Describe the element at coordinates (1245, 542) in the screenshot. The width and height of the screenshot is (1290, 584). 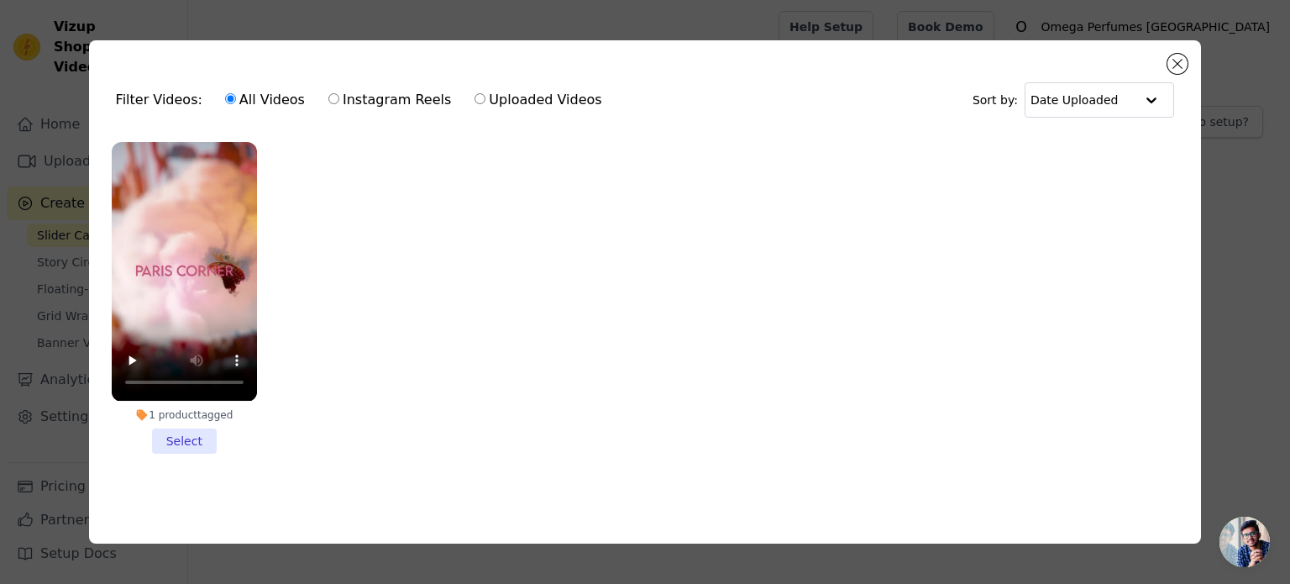
I see `a: Open chat` at that location.